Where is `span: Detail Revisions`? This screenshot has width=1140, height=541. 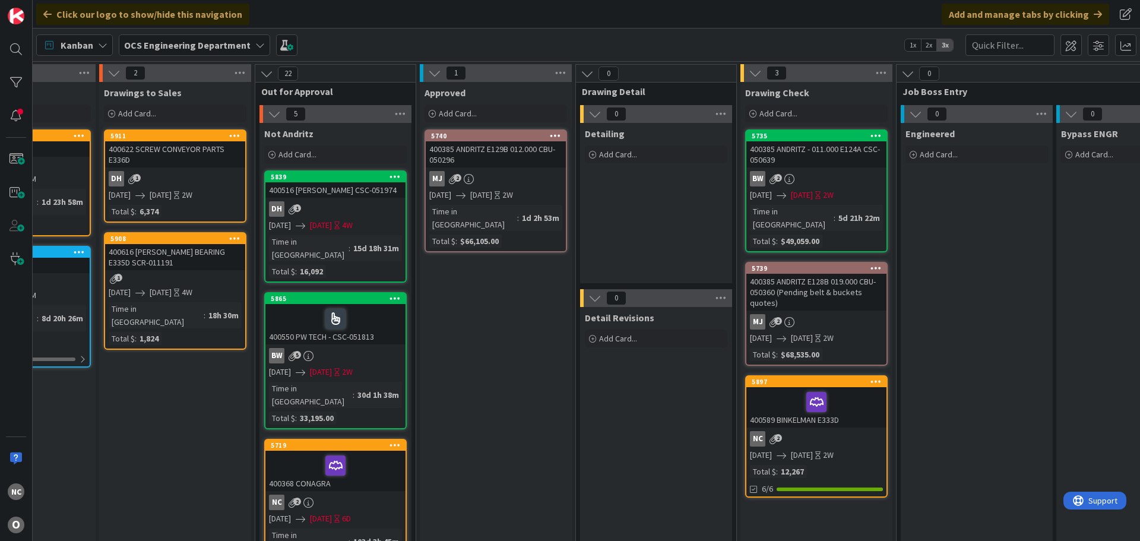
span: Detail Revisions is located at coordinates (619, 318).